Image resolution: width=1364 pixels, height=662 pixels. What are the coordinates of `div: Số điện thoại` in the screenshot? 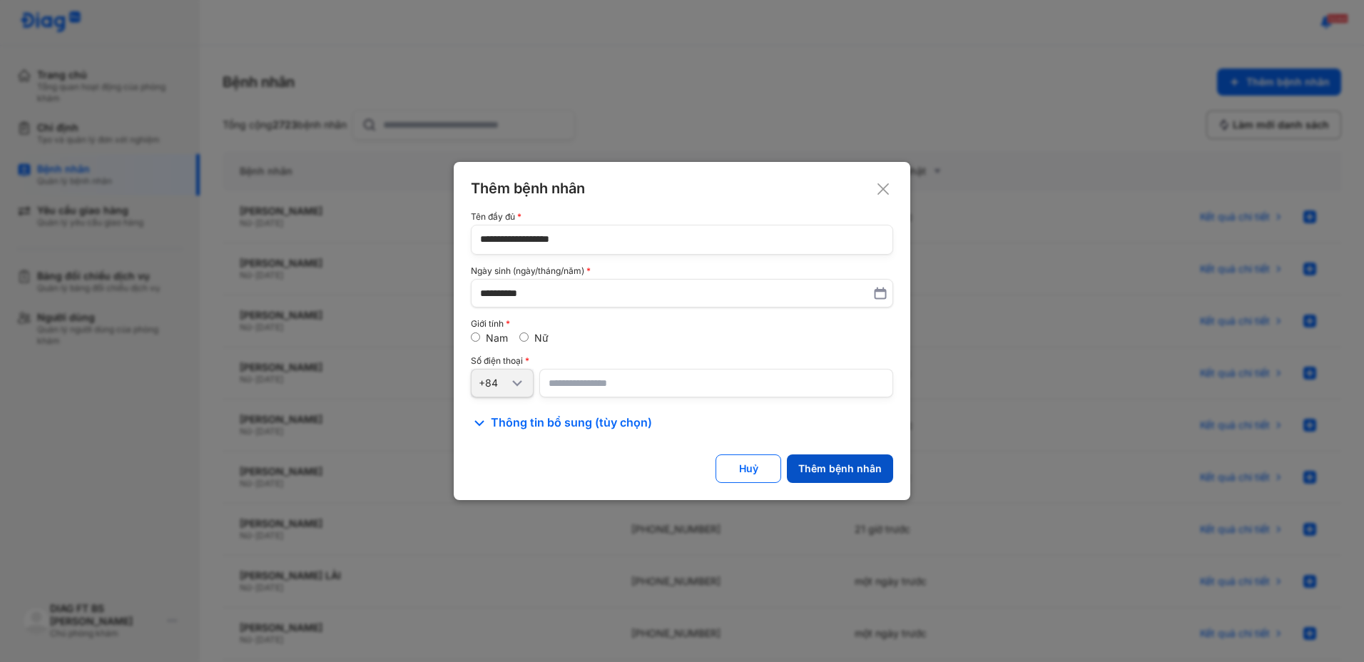 It's located at (682, 361).